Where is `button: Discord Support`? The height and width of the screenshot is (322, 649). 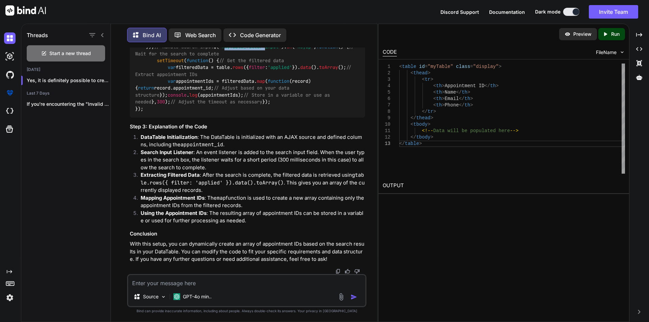 button: Discord Support is located at coordinates (459, 12).